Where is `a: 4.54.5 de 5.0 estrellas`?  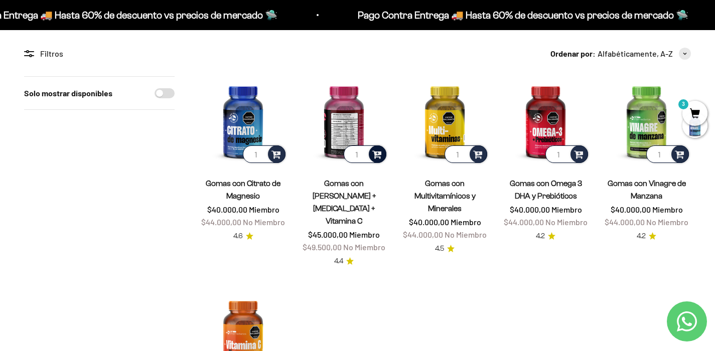 a: 4.54.5 de 5.0 estrellas is located at coordinates (445, 249).